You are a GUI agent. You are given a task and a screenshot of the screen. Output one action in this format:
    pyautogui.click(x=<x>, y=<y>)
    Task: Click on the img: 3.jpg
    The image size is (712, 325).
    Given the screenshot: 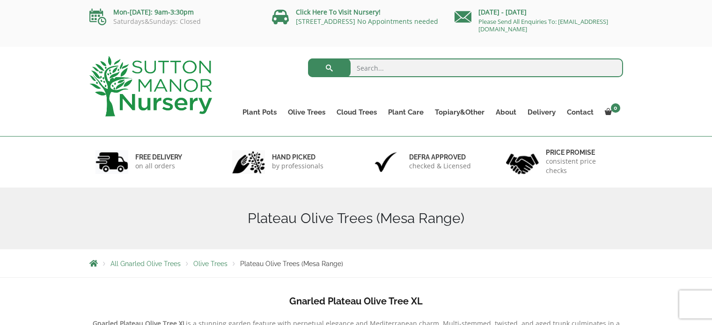 What is the action you would take?
    pyautogui.click(x=386, y=162)
    